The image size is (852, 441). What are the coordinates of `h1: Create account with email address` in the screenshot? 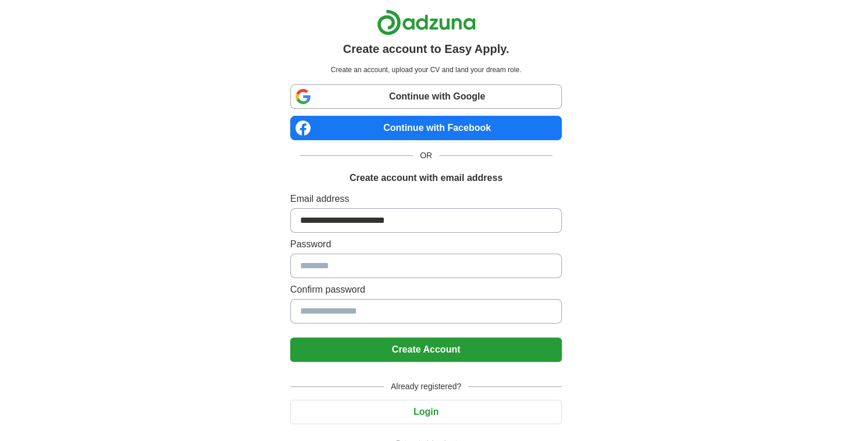 It's located at (425, 178).